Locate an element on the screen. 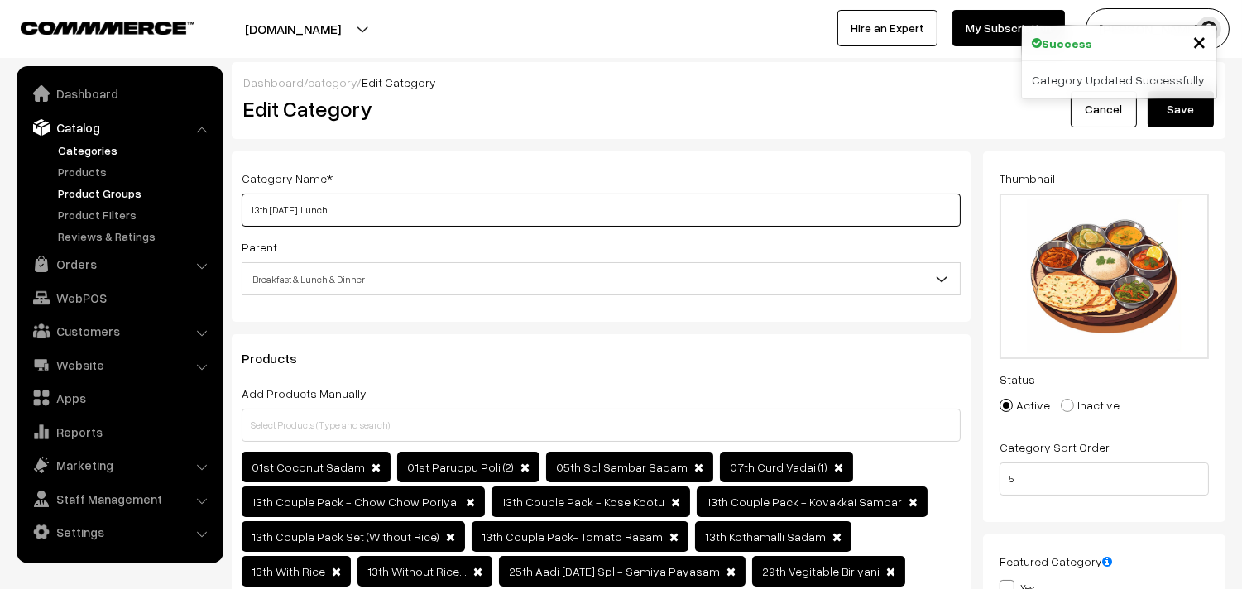 This screenshot has height=589, width=1242. span: 07th Curd Vadai (1) is located at coordinates (778, 466).